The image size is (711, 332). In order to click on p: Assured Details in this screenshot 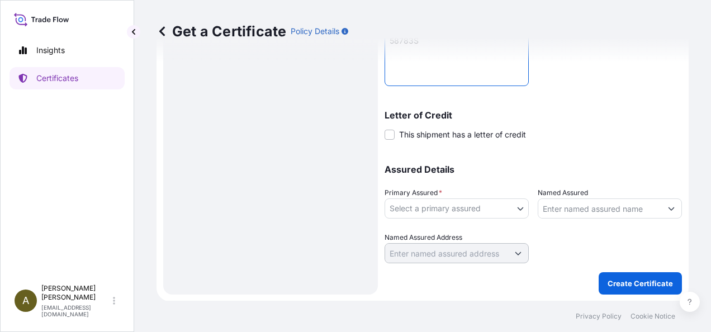, I will do `click(533, 169)`.